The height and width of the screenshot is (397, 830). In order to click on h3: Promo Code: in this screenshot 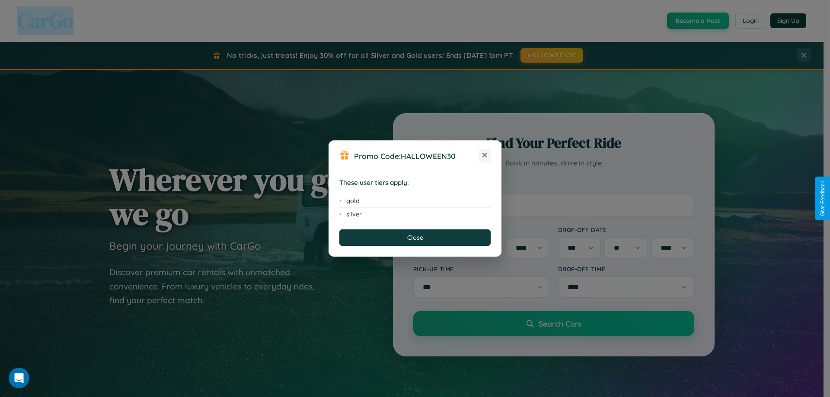, I will do `click(416, 156)`.